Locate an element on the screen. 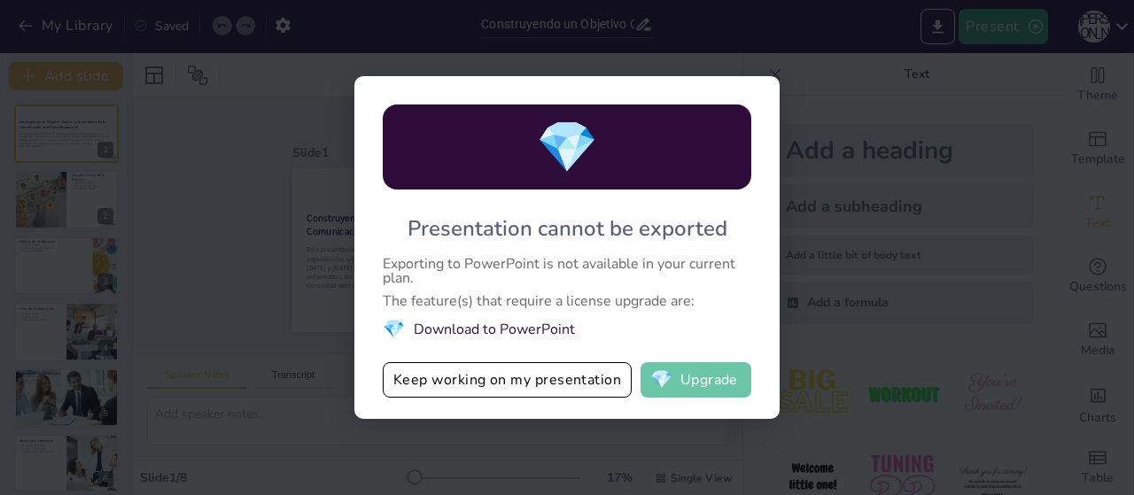 The height and width of the screenshot is (495, 1134). div: The feature(s) that require a license upgrade are: is located at coordinates (567, 301).